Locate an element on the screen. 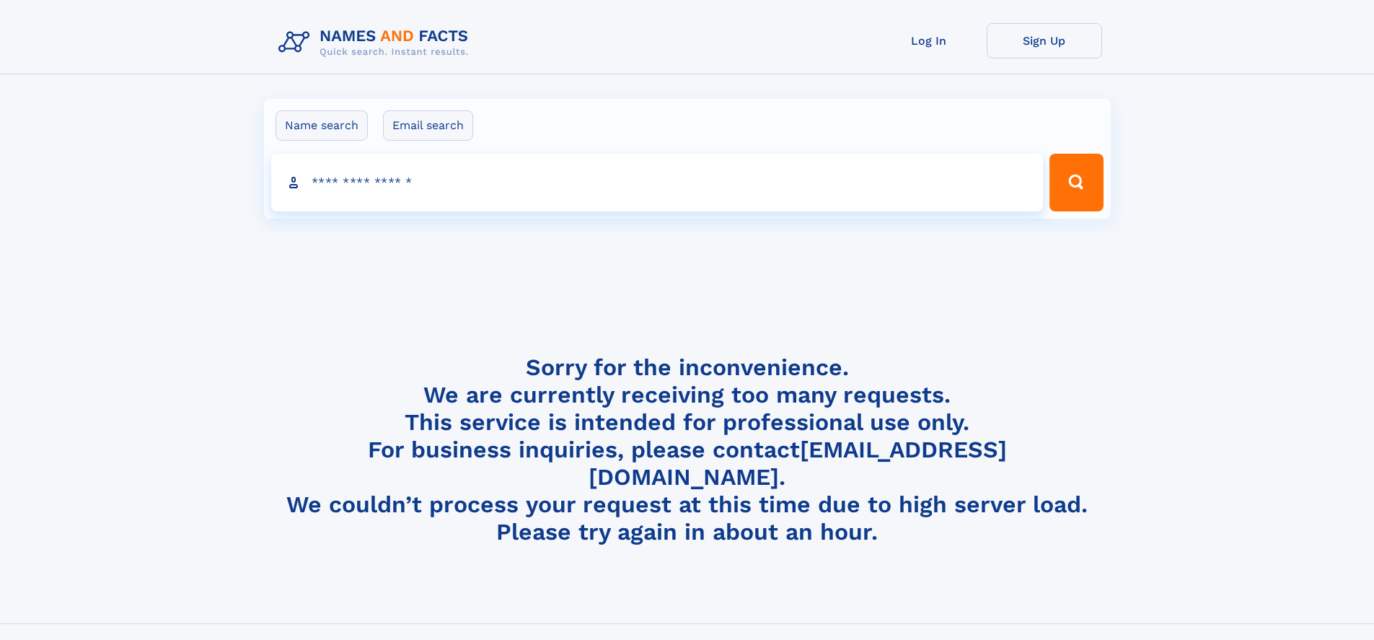 This screenshot has width=1374, height=640. h4: Sorry for the inconvenience. We are currently receiving too many requests. This service is intend... is located at coordinates (687, 449).